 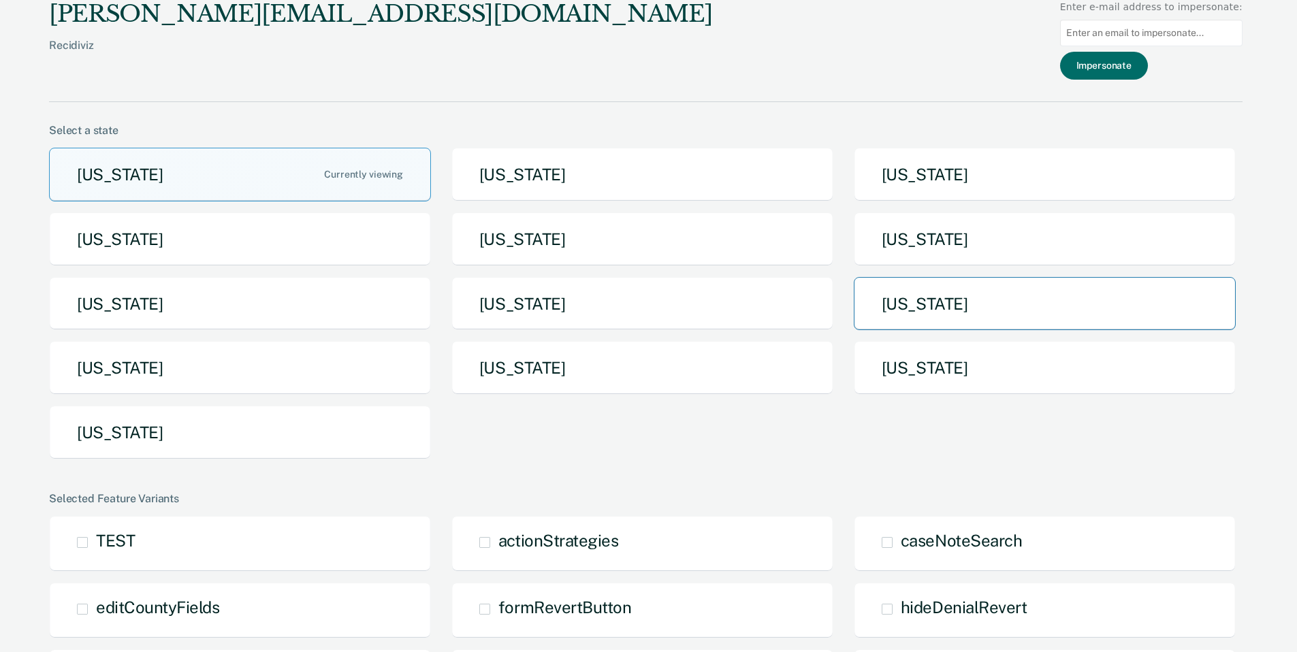 I want to click on input: Enter an email to impersonate..., so click(x=1151, y=33).